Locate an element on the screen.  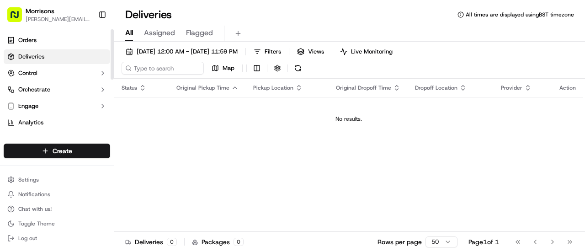
span: Deliveries is located at coordinates (31, 57).